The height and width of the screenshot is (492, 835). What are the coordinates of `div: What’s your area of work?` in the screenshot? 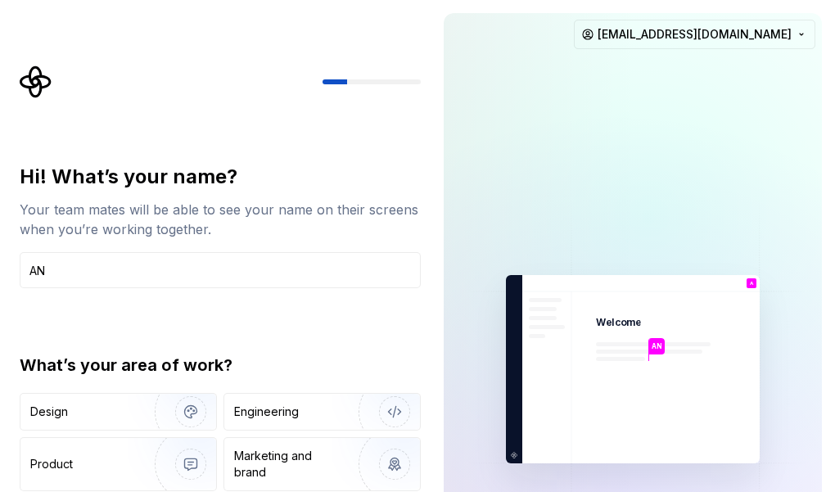 It's located at (220, 365).